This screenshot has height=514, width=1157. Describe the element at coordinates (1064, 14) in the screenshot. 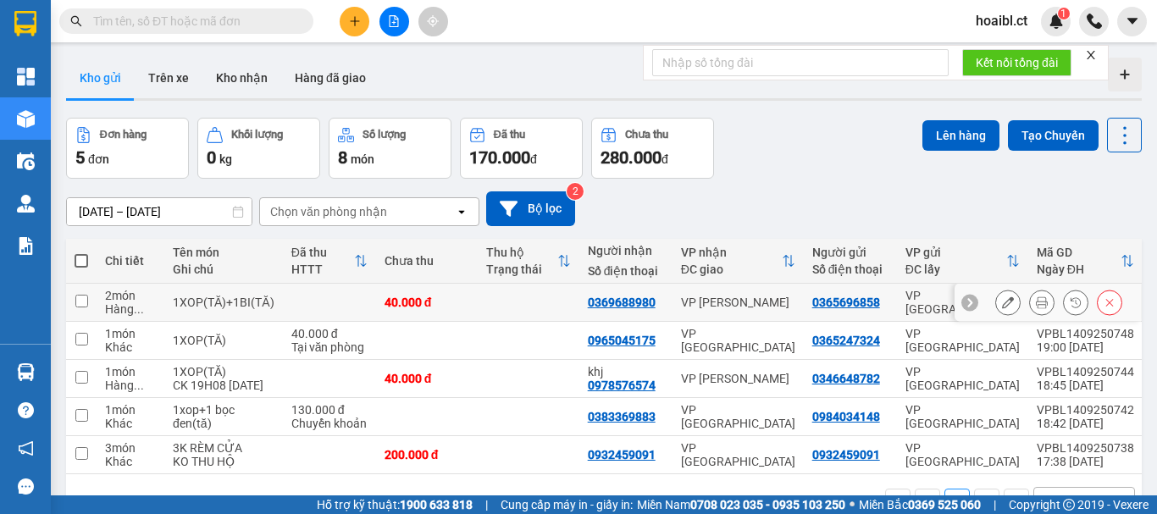

I see `sup: 1` at that location.